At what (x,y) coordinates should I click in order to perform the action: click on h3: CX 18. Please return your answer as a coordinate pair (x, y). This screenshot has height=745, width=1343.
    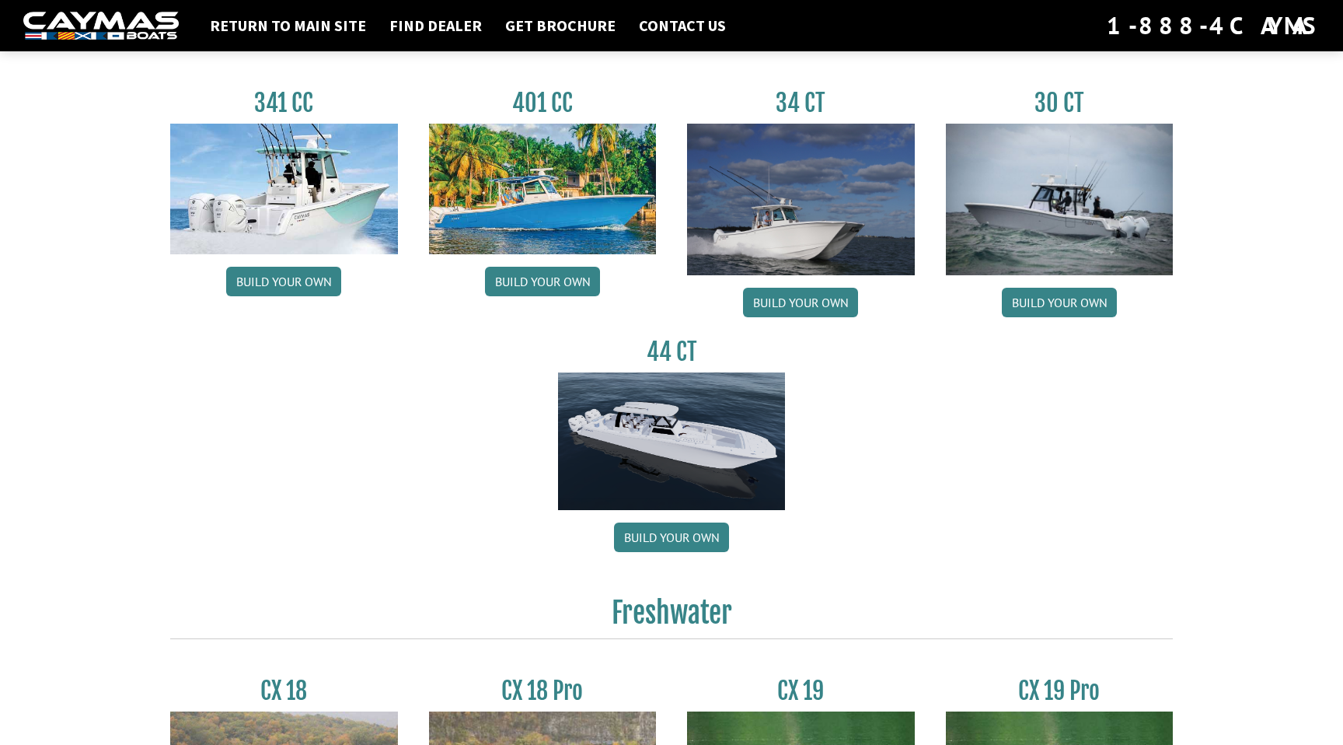
    Looking at the image, I should click on (284, 690).